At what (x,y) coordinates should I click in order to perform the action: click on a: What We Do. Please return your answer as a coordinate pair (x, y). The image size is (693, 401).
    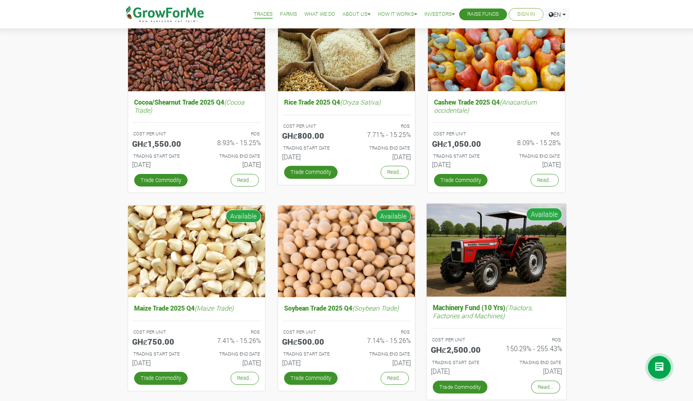
    Looking at the image, I should click on (320, 14).